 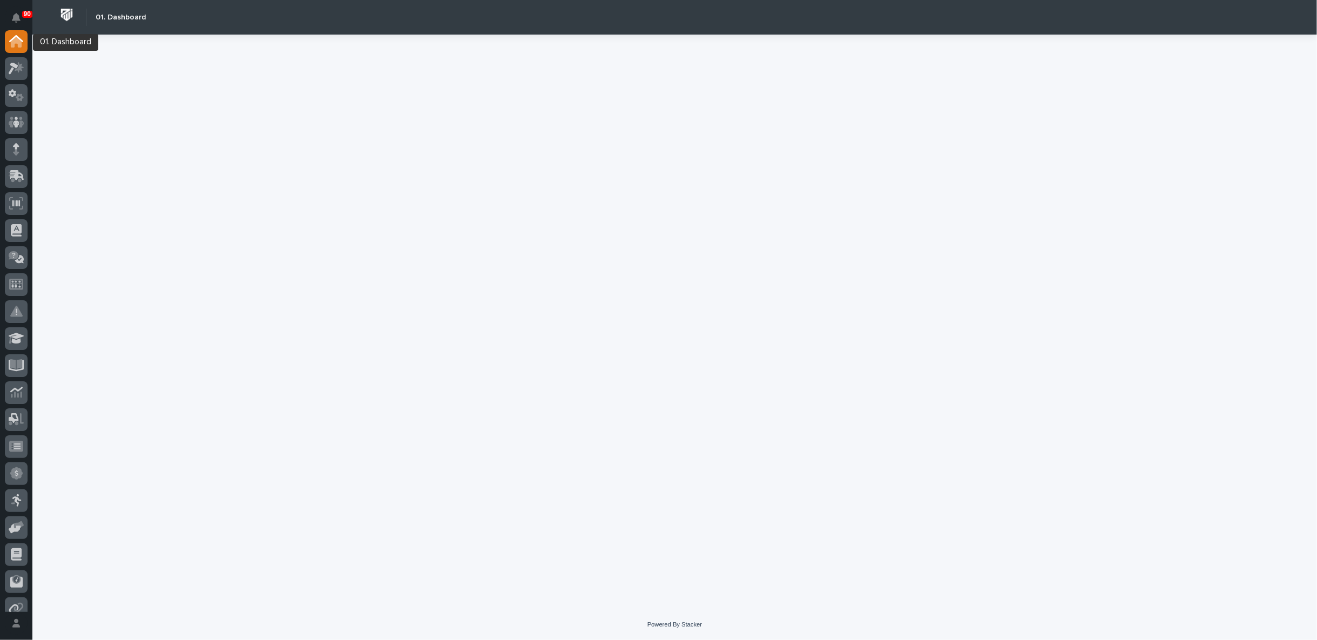 What do you see at coordinates (120, 17) in the screenshot?
I see `h2: 01. Dashboard` at bounding box center [120, 17].